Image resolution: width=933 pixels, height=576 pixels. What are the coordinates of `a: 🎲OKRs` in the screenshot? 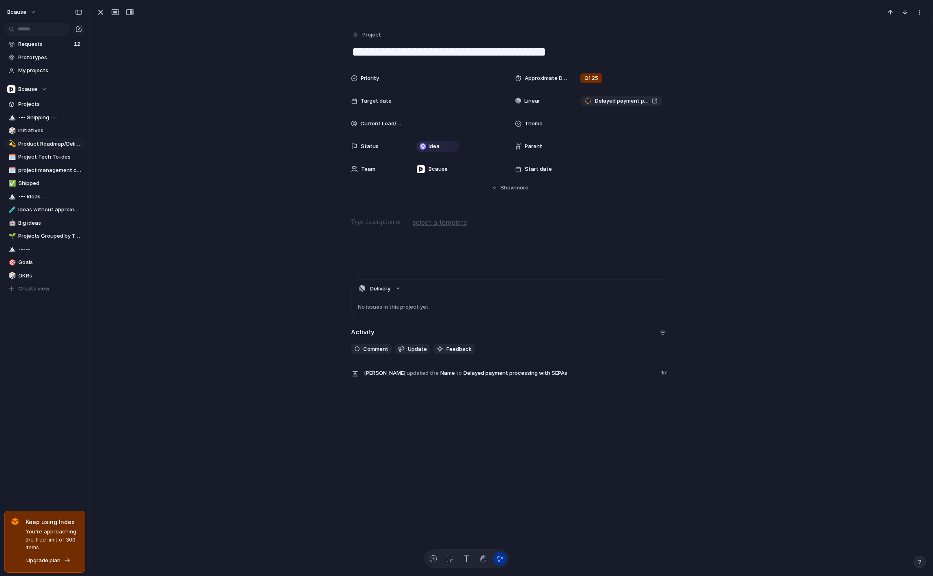 It's located at (45, 276).